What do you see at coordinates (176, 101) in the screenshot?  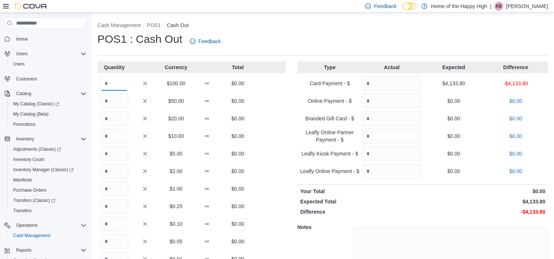 I see `p: $50.00` at bounding box center [176, 101].